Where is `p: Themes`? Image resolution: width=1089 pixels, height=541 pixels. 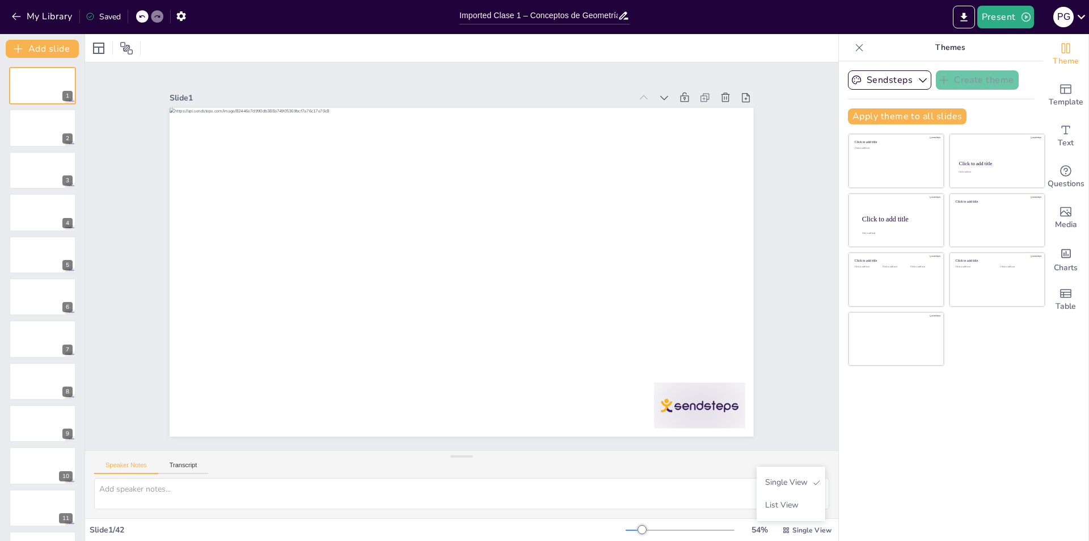 p: Themes is located at coordinates (950, 48).